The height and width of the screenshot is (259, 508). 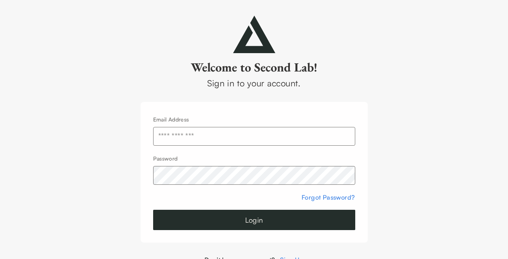 What do you see at coordinates (254, 83) in the screenshot?
I see `div: Sign in to your account.` at bounding box center [254, 83].